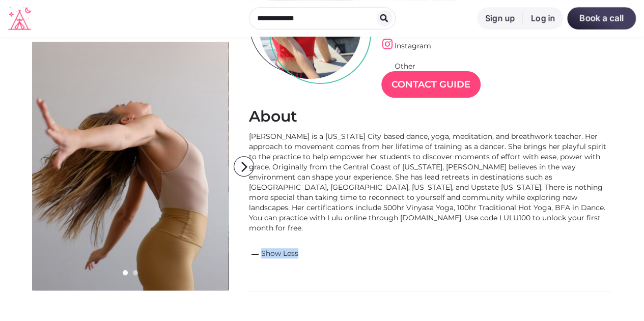 This screenshot has width=644, height=321. What do you see at coordinates (601, 18) in the screenshot?
I see `a: Book a call` at bounding box center [601, 18].